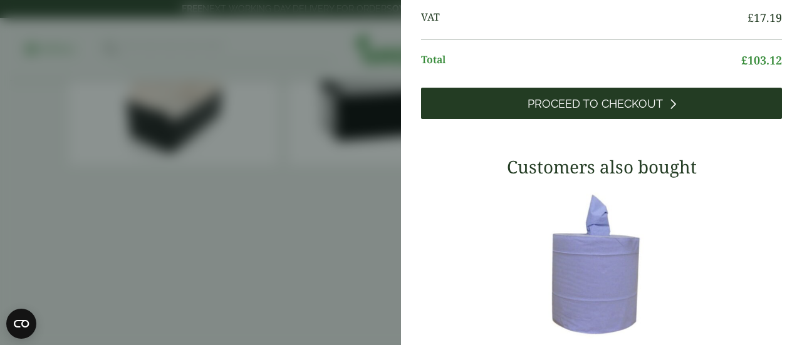  What do you see at coordinates (602, 265) in the screenshot?
I see `img: 3630017-2-Ply-Blue-Centre-Feed-104m` at bounding box center [602, 265].